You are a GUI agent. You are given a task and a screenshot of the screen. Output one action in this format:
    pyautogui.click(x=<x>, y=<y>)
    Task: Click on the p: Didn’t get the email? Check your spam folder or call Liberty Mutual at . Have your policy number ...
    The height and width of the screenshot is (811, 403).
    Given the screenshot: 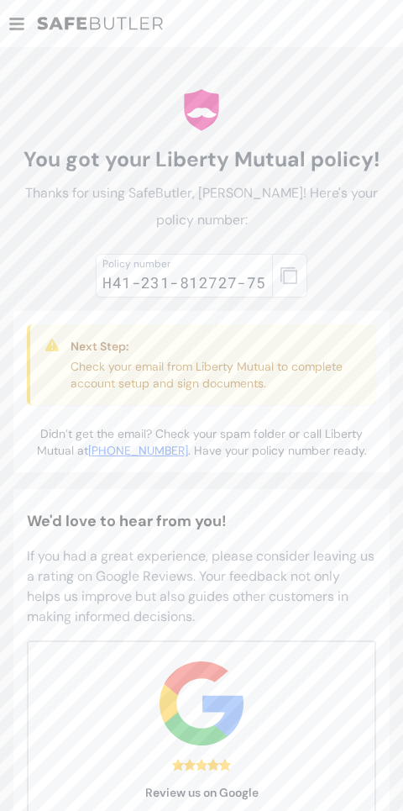 What is the action you would take?
    pyautogui.click(x=202, y=442)
    